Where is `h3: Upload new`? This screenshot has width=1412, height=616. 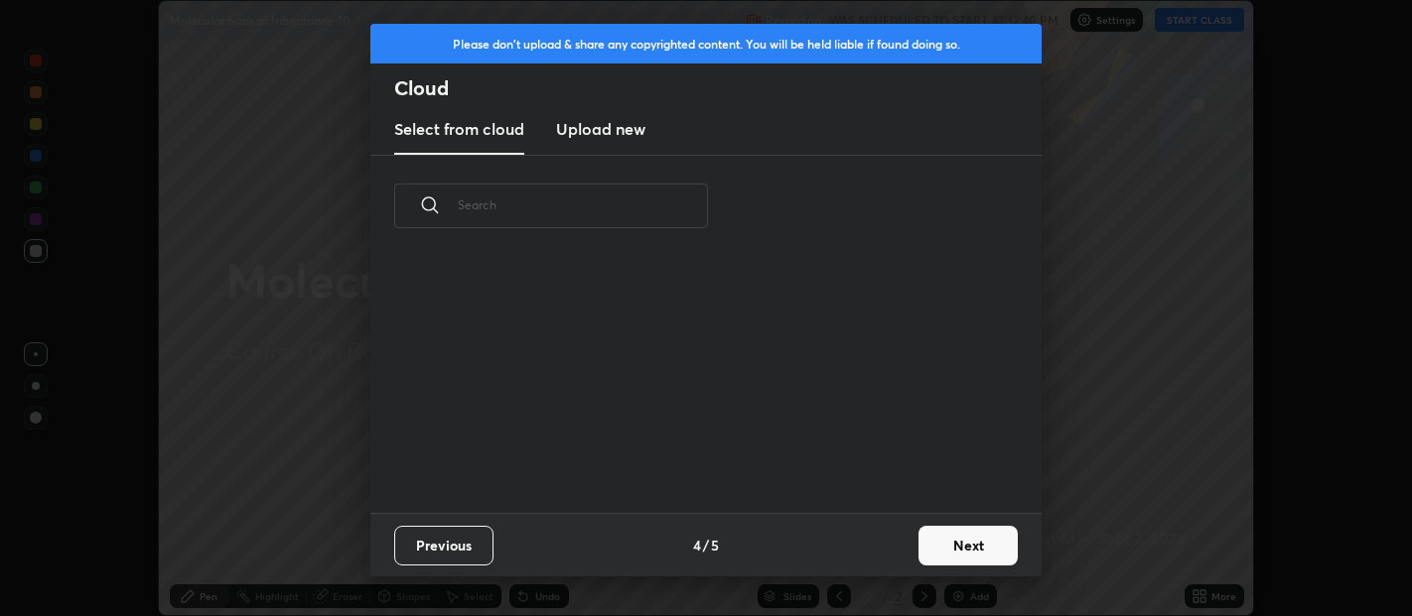 h3: Upload new is located at coordinates (601, 129).